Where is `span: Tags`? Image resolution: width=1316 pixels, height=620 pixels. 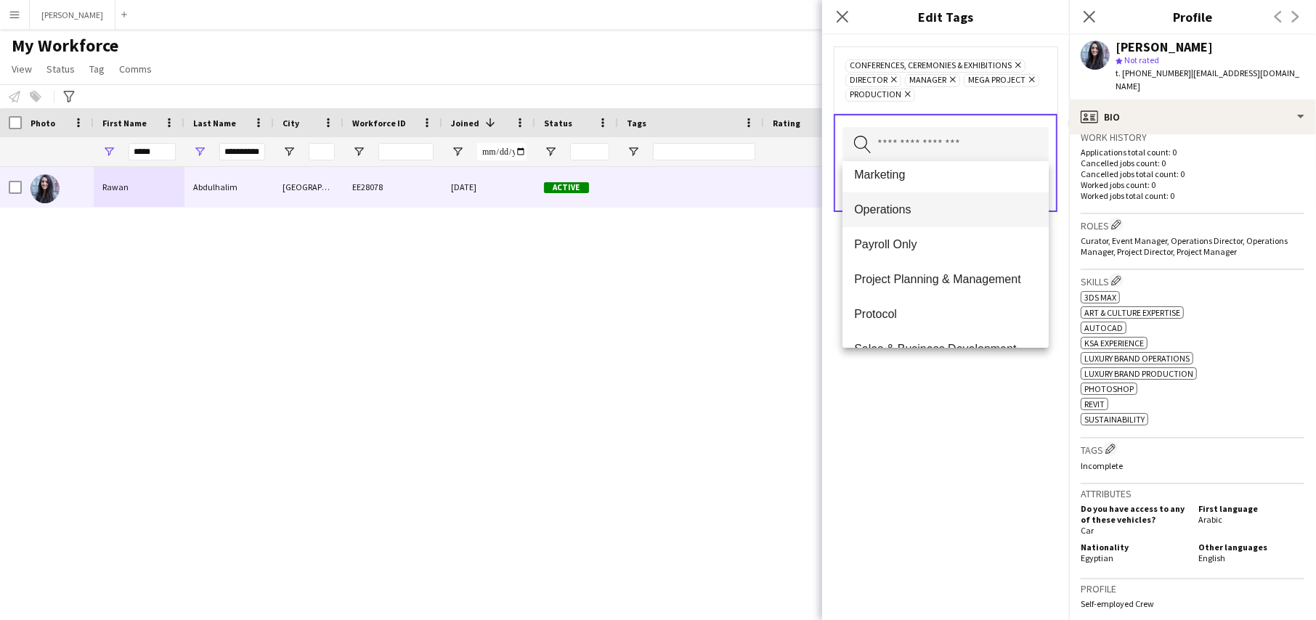 span: Tags is located at coordinates (636, 123).